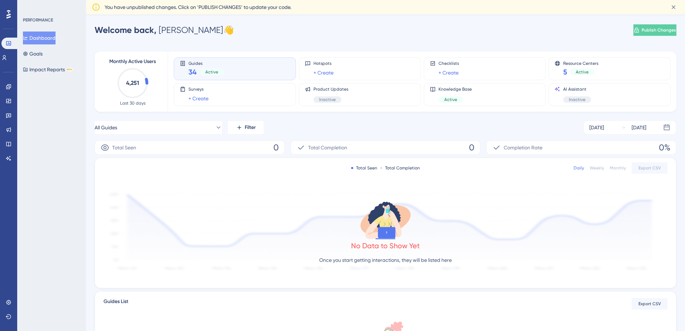 This screenshot has height=331, width=685. I want to click on div: Total Seen, so click(364, 168).